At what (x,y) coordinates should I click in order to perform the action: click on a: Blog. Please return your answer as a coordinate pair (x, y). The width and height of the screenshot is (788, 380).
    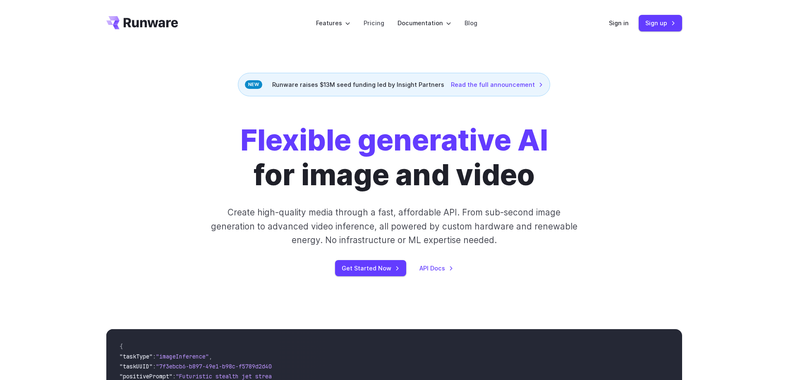
    Looking at the image, I should click on (471, 23).